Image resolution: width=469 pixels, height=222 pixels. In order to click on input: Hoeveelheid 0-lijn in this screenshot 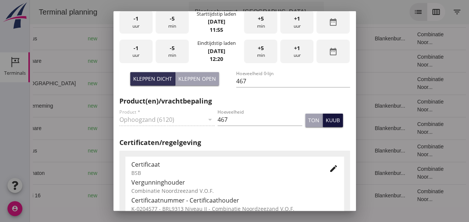, I will do `click(293, 81)`.